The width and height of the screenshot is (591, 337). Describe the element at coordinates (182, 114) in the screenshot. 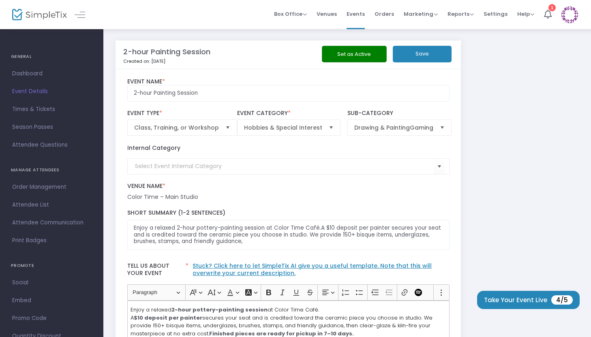

I see `label: Event Type` at that location.